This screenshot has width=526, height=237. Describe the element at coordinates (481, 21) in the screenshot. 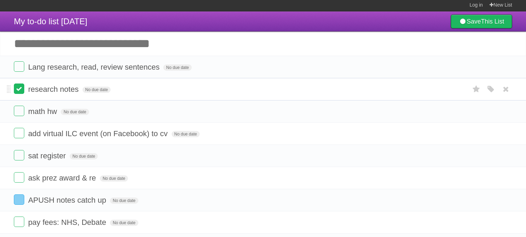

I see `a: SaveThis List` at that location.